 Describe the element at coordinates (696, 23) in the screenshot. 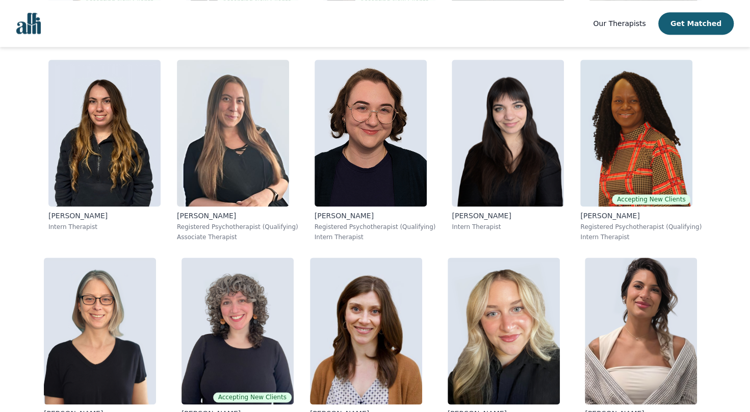

I see `a: Get Matched` at that location.